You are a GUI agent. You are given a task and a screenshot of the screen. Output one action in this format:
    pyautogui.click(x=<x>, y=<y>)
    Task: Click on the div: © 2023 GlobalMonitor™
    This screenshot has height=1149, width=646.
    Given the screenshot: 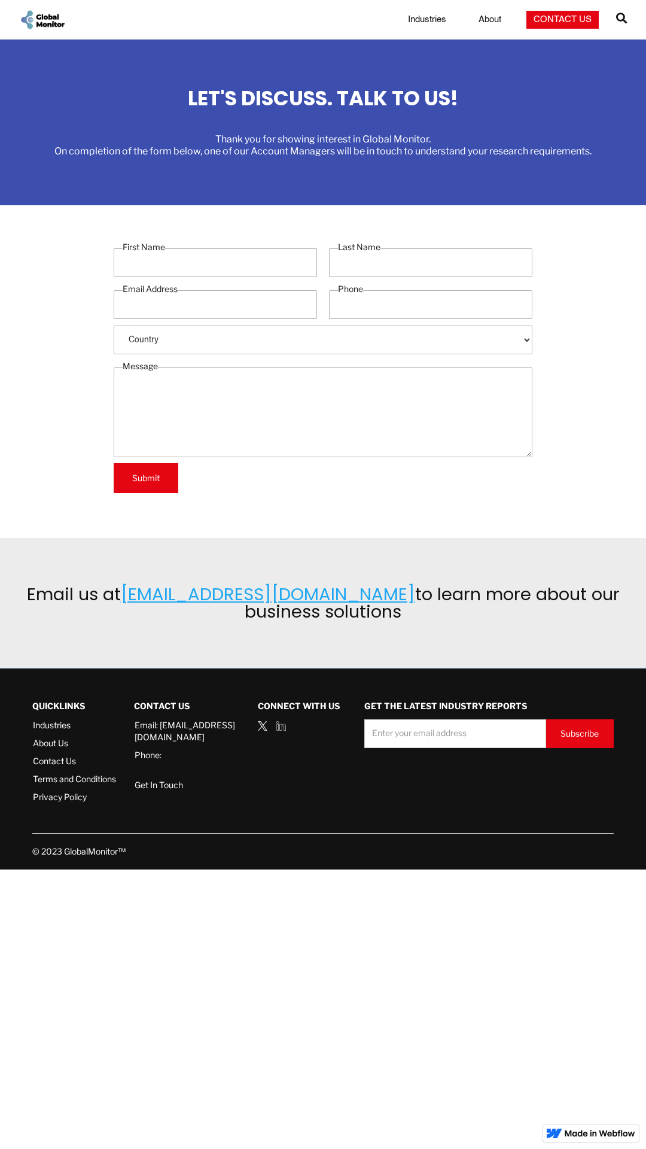 What is the action you would take?
    pyautogui.click(x=323, y=852)
    